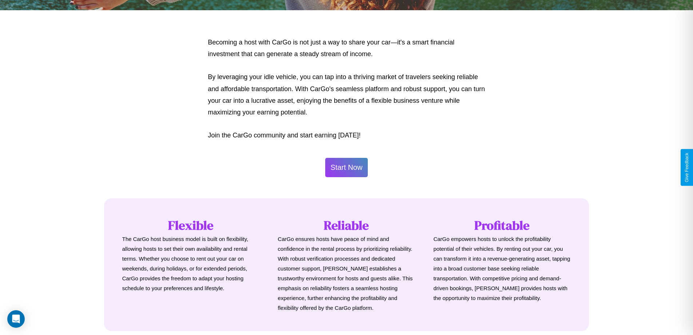 Image resolution: width=693 pixels, height=335 pixels. I want to click on p: The CarGo host business model is built on flexibility, allowing hosts to set their own availabili..., so click(191, 263).